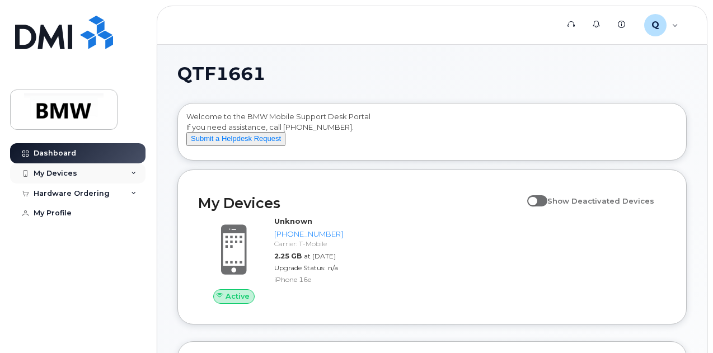 Image resolution: width=713 pixels, height=353 pixels. Describe the element at coordinates (293, 221) in the screenshot. I see `strong: Unknown` at that location.